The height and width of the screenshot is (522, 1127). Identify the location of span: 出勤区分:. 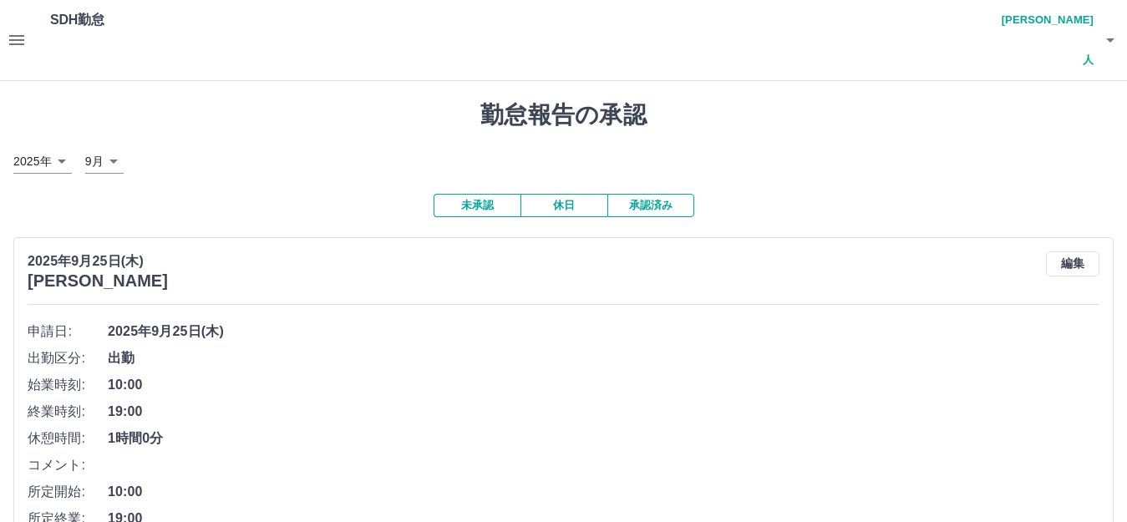
(68, 358).